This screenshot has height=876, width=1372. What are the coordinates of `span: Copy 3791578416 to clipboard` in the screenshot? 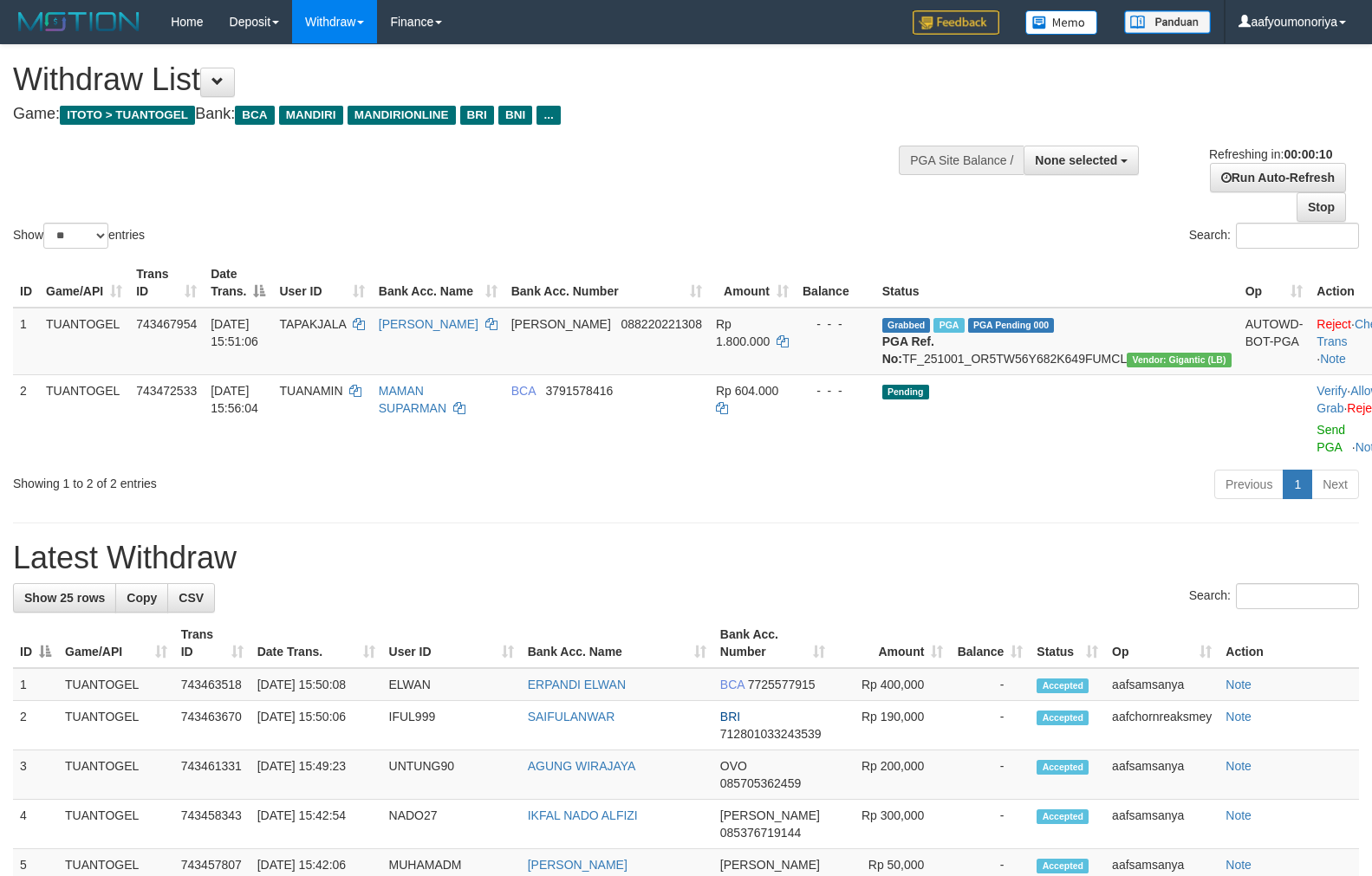 It's located at (579, 390).